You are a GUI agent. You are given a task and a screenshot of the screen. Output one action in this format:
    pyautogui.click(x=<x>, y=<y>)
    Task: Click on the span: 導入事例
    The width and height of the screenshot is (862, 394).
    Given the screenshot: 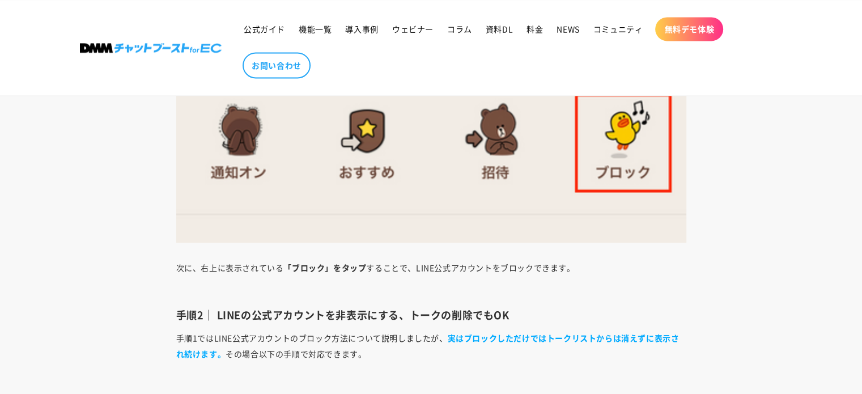 What is the action you would take?
    pyautogui.click(x=362, y=29)
    